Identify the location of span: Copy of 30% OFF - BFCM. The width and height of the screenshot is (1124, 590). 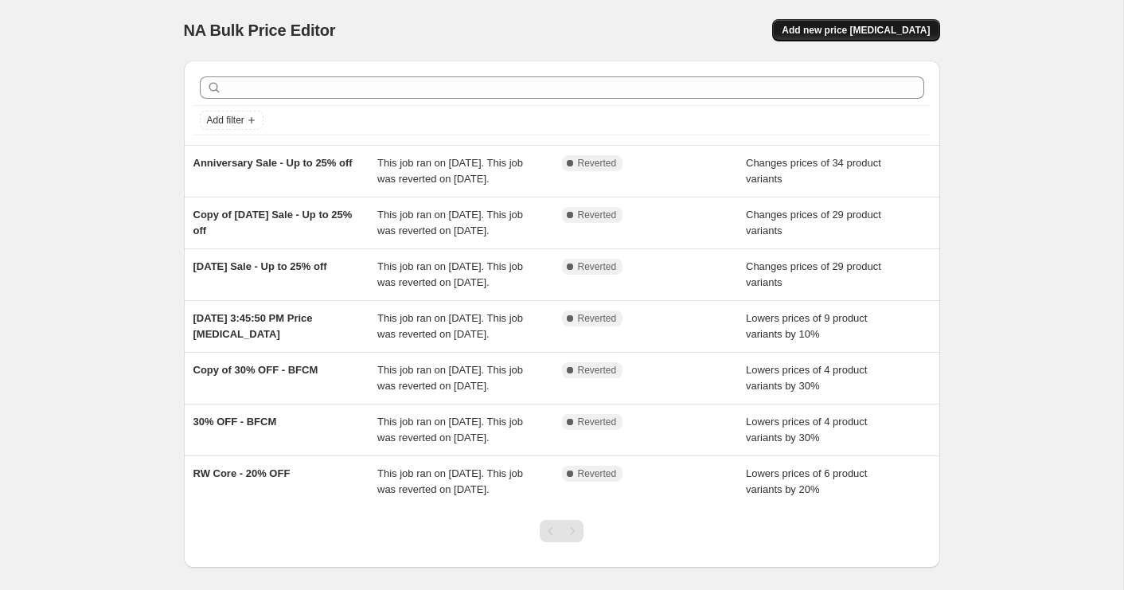
(256, 370).